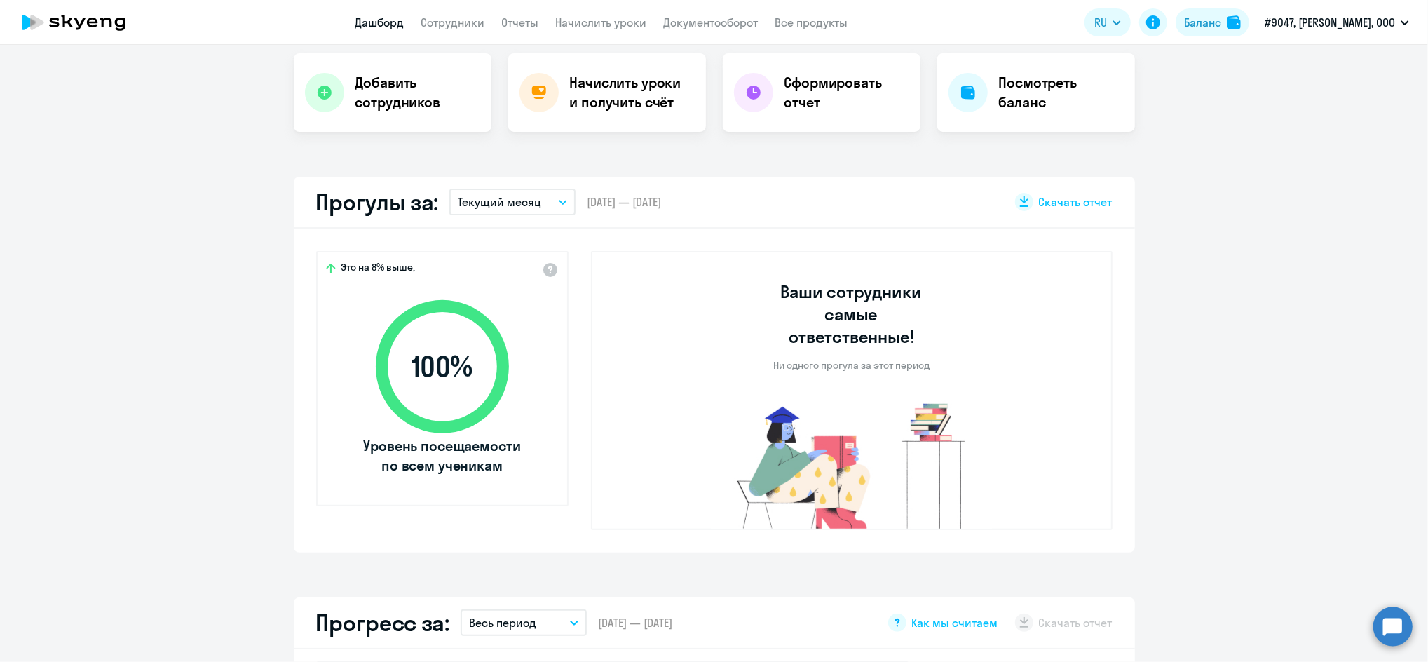  Describe the element at coordinates (503, 623) in the screenshot. I see `p: Весь период` at that location.